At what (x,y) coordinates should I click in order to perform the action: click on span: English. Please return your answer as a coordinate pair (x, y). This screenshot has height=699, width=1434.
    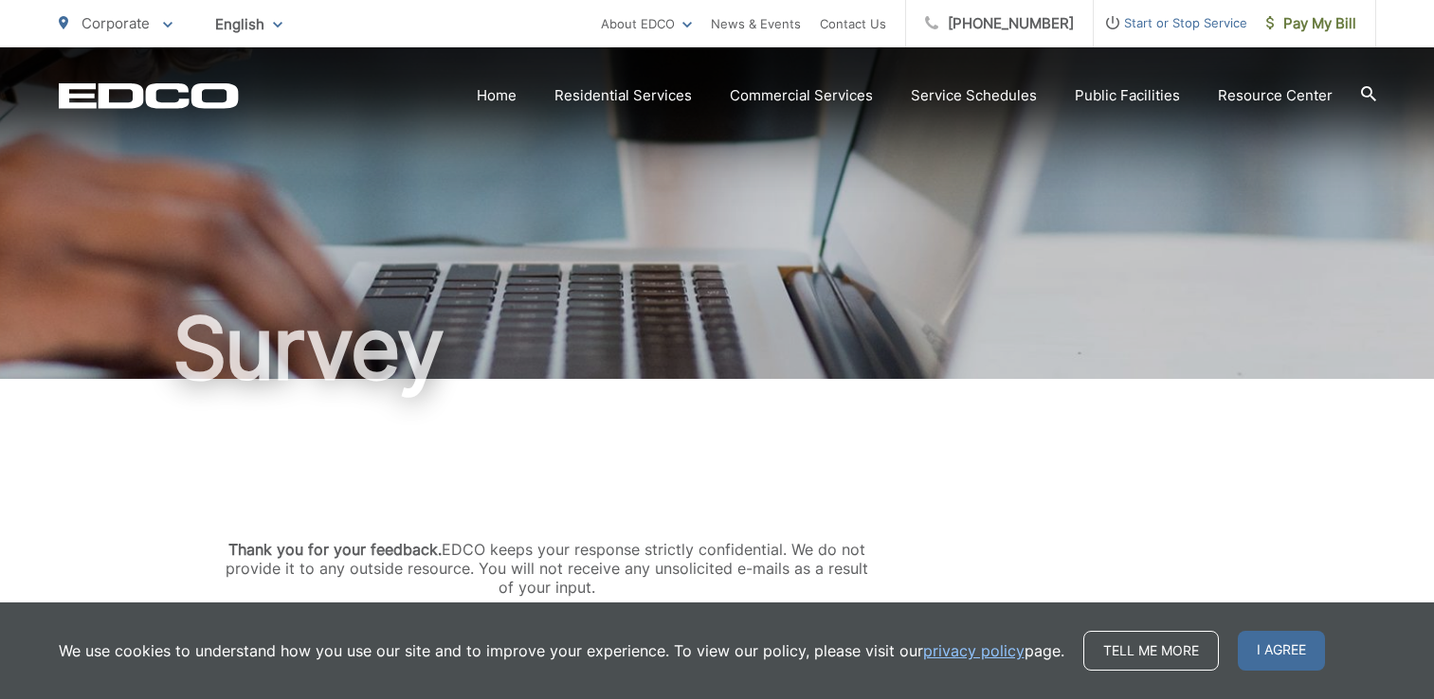
    Looking at the image, I should click on (248, 24).